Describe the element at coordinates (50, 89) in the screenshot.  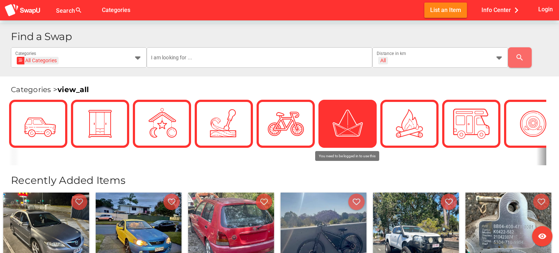
I see `span: Categories >` at that location.